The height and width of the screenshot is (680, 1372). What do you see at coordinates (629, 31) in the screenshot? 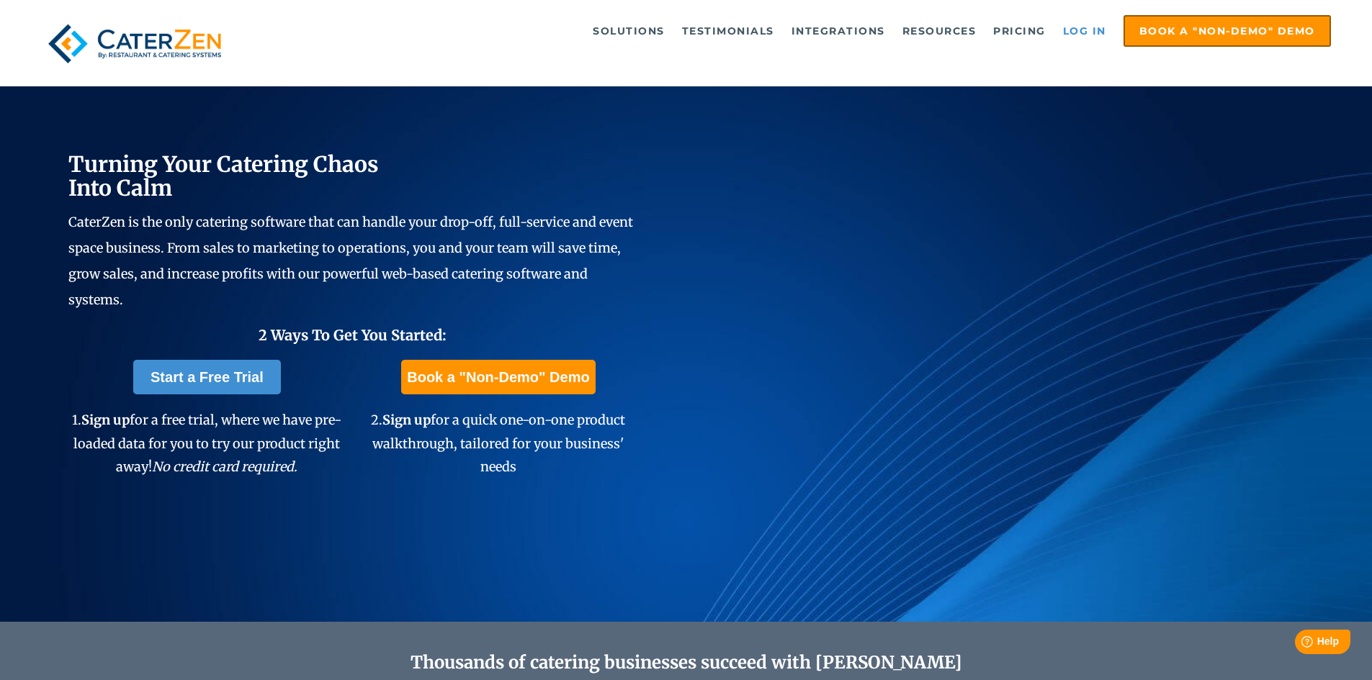
I see `a: Solutions` at bounding box center [629, 31].